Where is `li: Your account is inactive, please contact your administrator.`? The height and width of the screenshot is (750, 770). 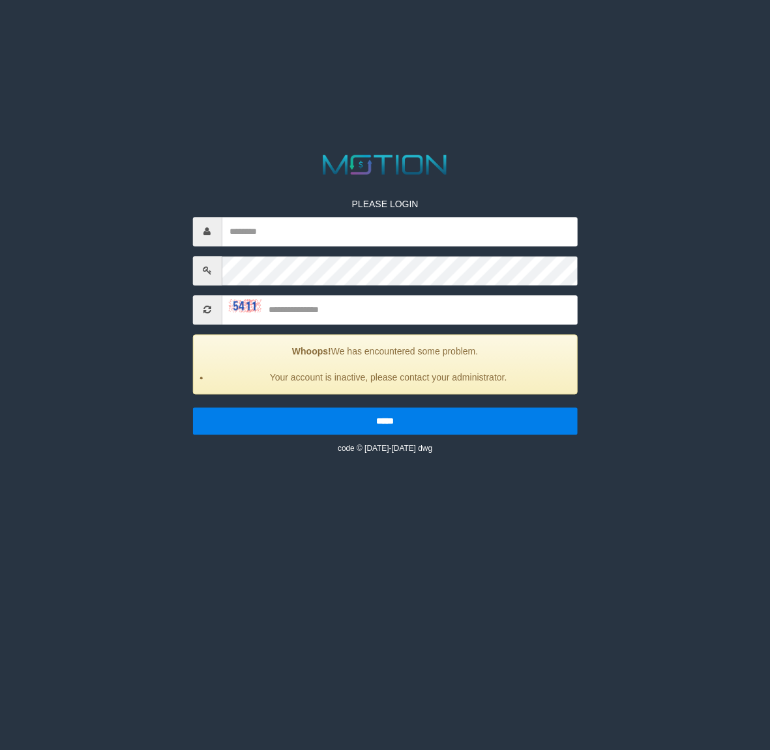
li: Your account is inactive, please contact your administrator. is located at coordinates (388, 377).